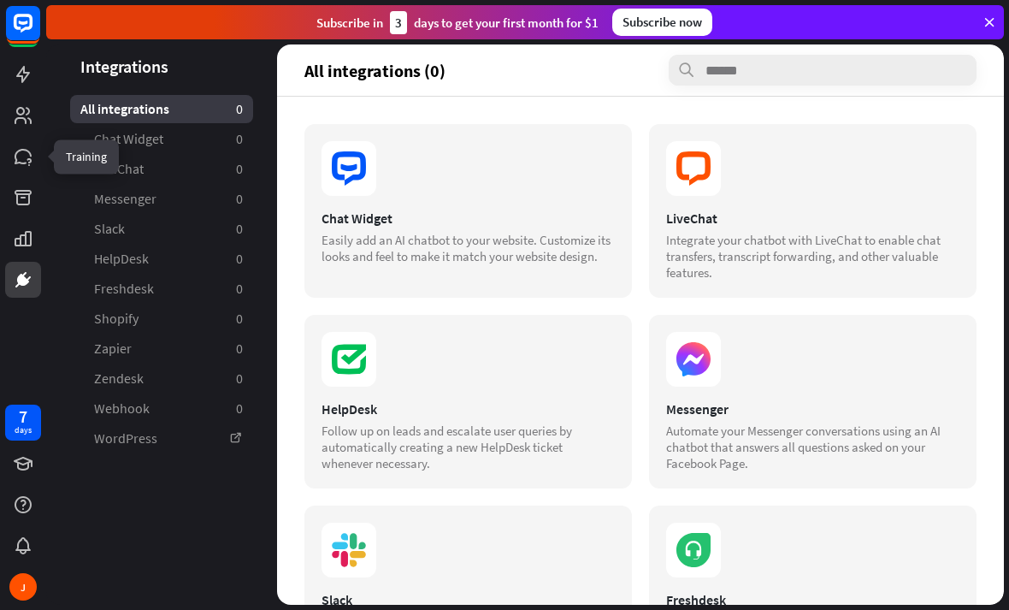 The height and width of the screenshot is (610, 1009). What do you see at coordinates (162, 139) in the screenshot?
I see `a: Chat Widget 0` at bounding box center [162, 139].